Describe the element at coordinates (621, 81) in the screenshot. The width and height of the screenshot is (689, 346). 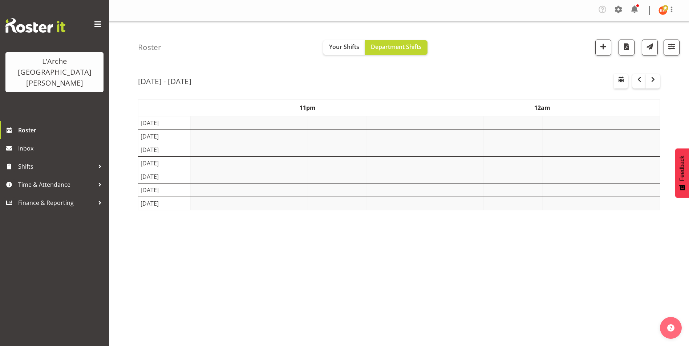
I see `button: Select a specific date within the roster.` at that location.